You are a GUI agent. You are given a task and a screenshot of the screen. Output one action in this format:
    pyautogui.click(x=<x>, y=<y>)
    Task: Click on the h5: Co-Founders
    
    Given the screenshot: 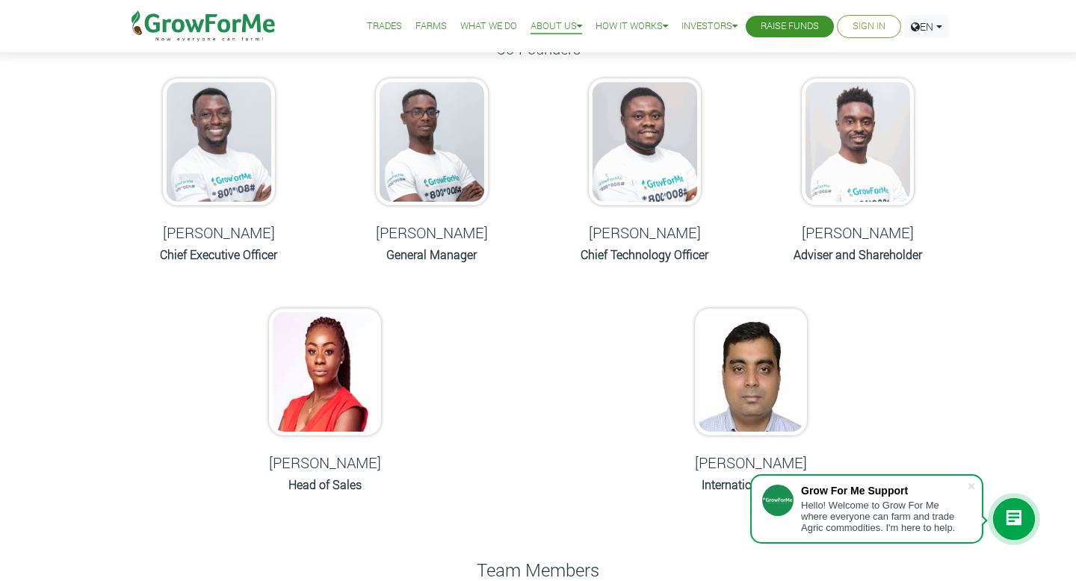 What is the action you would take?
    pyautogui.click(x=538, y=49)
    